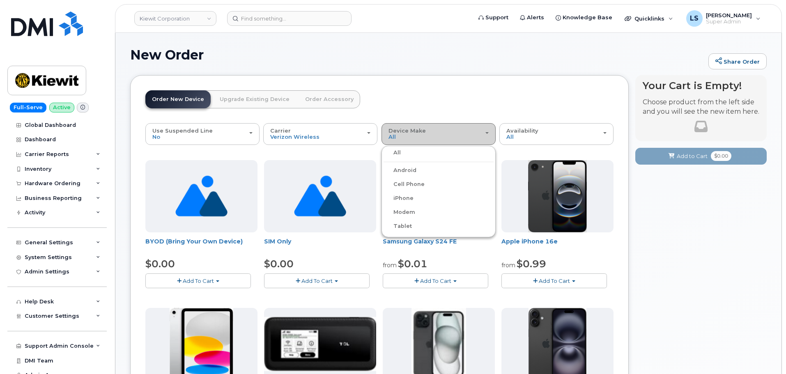 The width and height of the screenshot is (786, 374). What do you see at coordinates (413, 264) in the screenshot?
I see `span: $0.01` at bounding box center [413, 264].